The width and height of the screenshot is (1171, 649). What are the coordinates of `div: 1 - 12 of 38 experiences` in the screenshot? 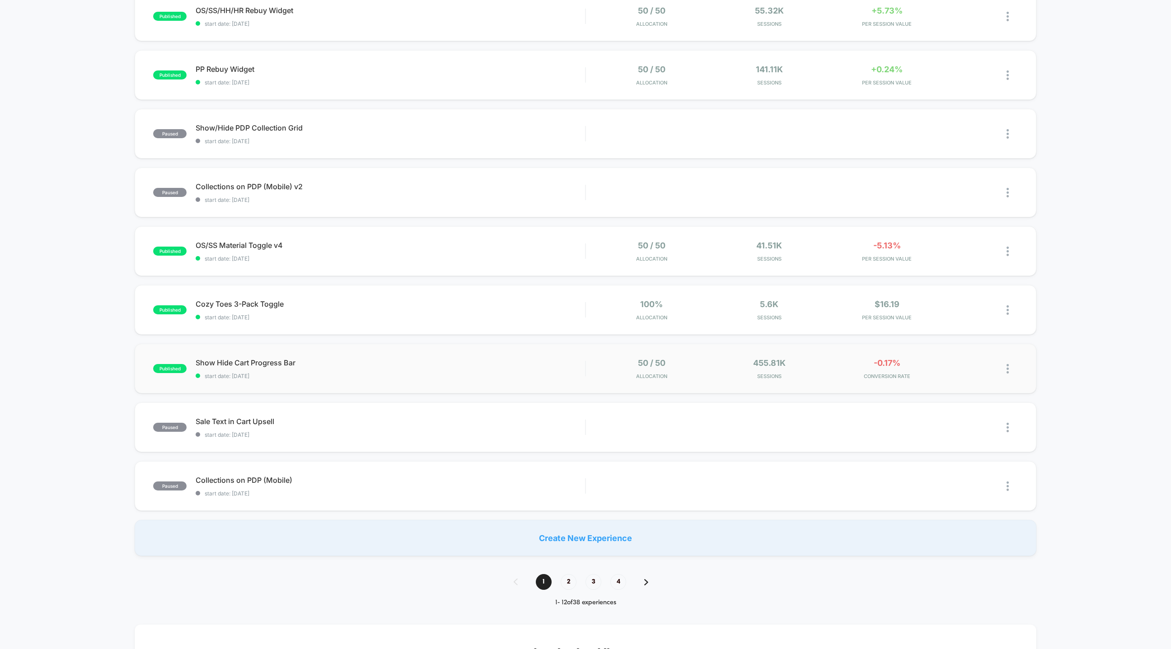 It's located at (585, 603).